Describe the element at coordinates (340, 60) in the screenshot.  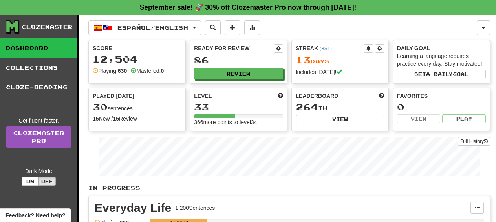
I see `div: Day s` at that location.